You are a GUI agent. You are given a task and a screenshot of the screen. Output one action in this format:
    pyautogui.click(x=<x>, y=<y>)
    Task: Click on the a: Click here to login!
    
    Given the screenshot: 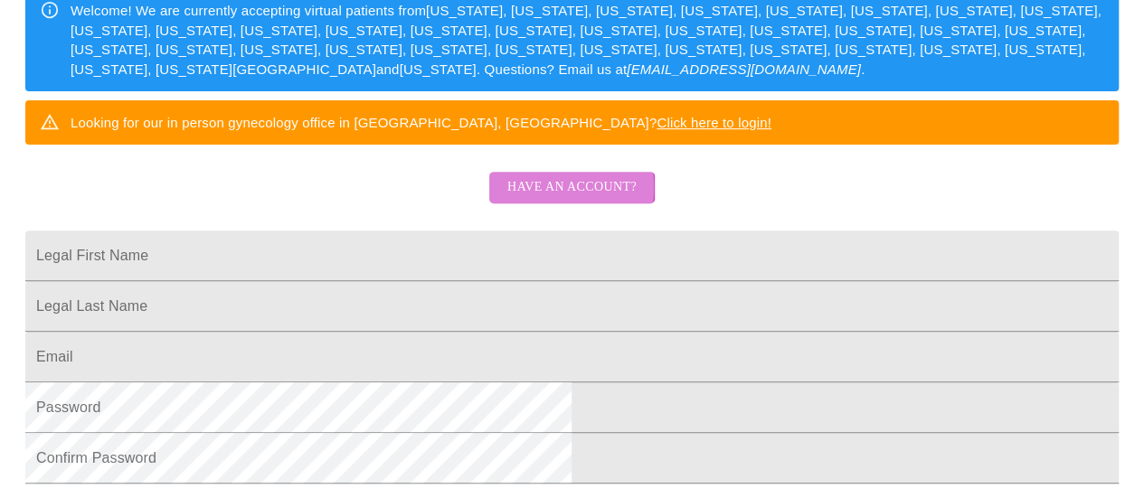 What is the action you would take?
    pyautogui.click(x=714, y=122)
    